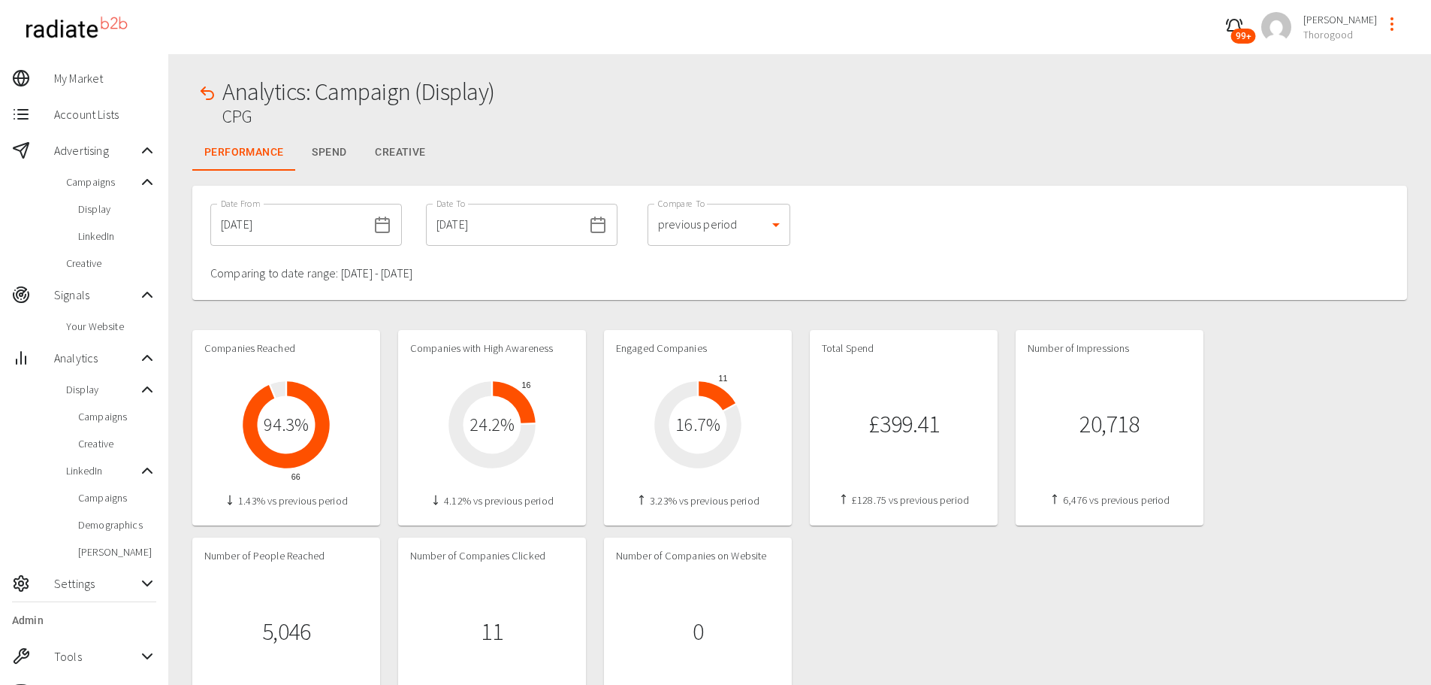 This screenshot has width=1431, height=685. I want to click on h4: Number of People Reached, so click(286, 556).